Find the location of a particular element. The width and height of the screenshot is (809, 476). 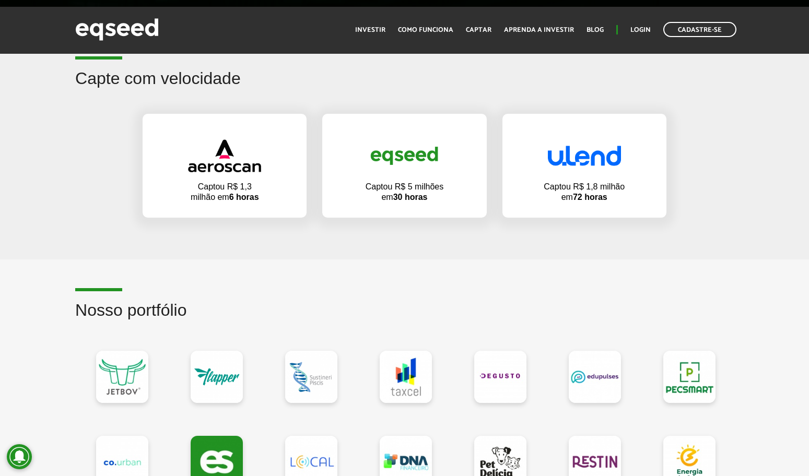

strong: 30 horas is located at coordinates (411, 197).